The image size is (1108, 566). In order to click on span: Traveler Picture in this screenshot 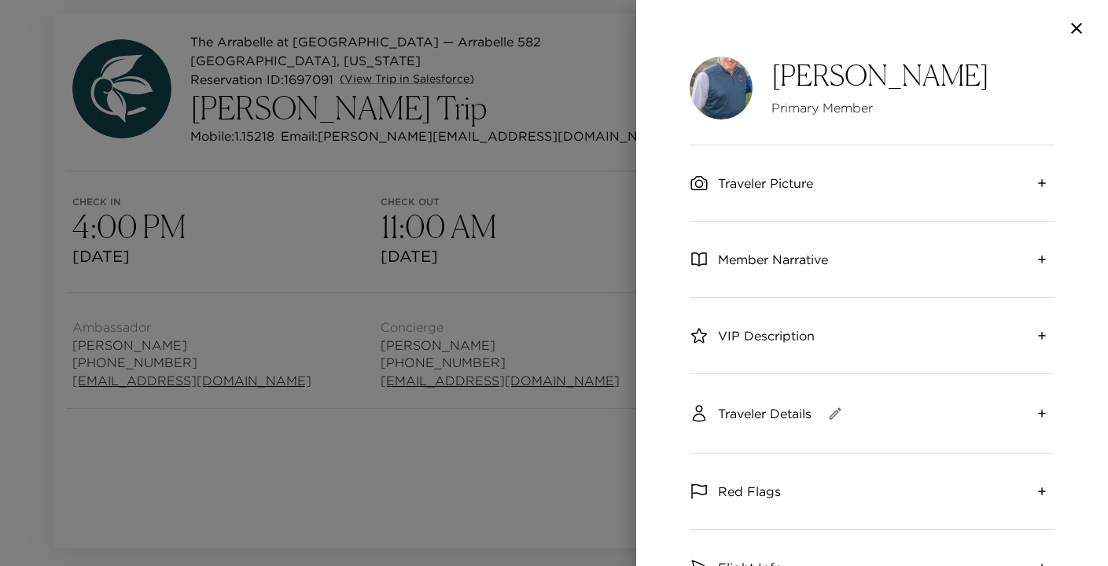, I will do `click(765, 183)`.